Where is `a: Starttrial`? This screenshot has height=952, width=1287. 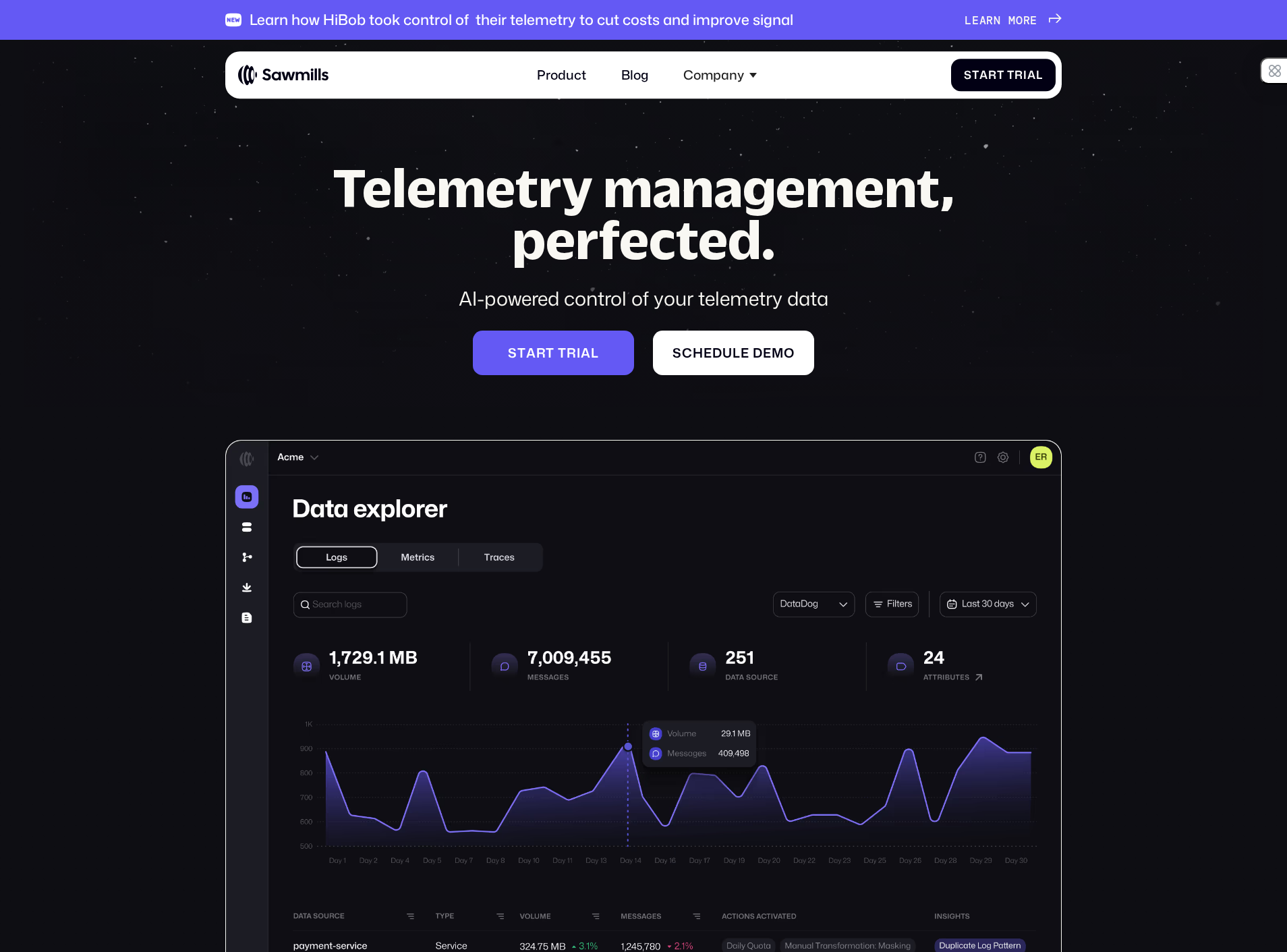
a: Starttrial is located at coordinates (553, 353).